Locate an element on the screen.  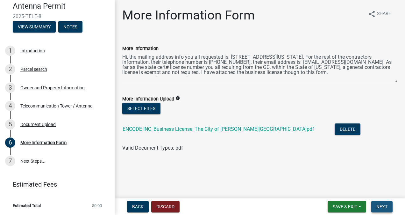
div: 4 is located at coordinates (10, 106).